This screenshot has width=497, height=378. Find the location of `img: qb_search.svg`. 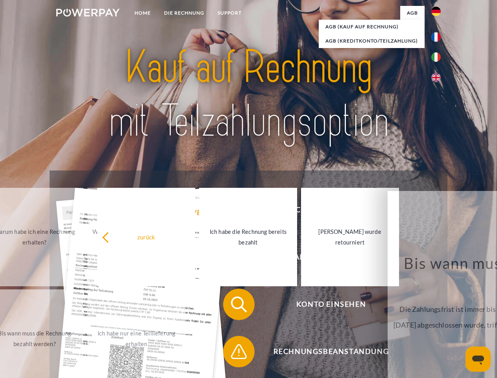

img: qb_search.svg is located at coordinates (239, 304).